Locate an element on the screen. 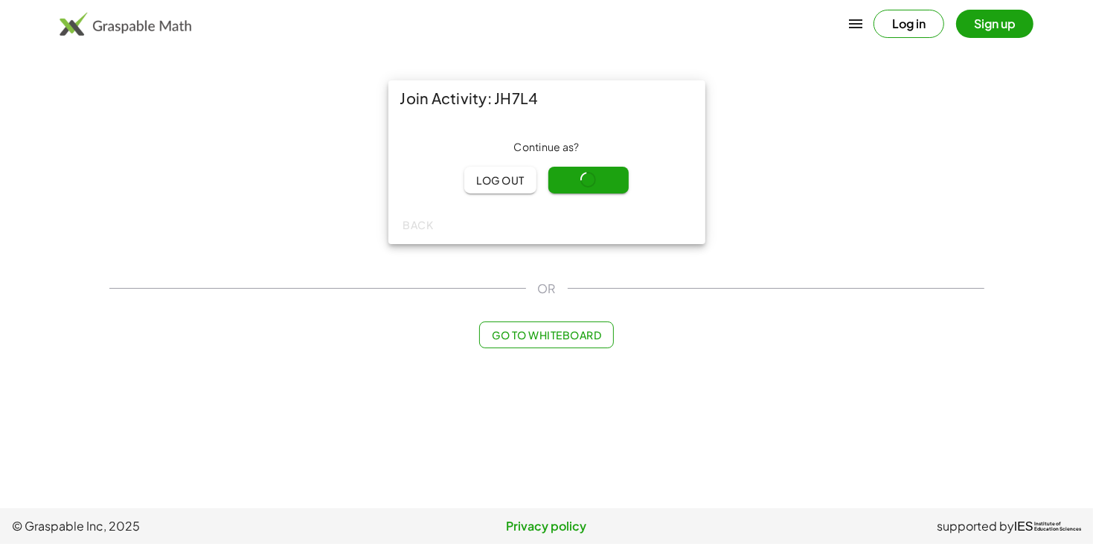  button: Sign up is located at coordinates (995, 24).